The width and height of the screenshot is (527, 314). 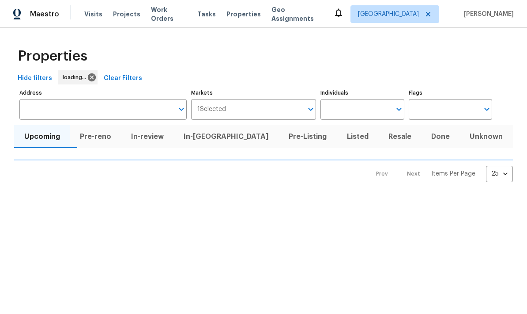 I want to click on span: Work Orders, so click(x=169, y=14).